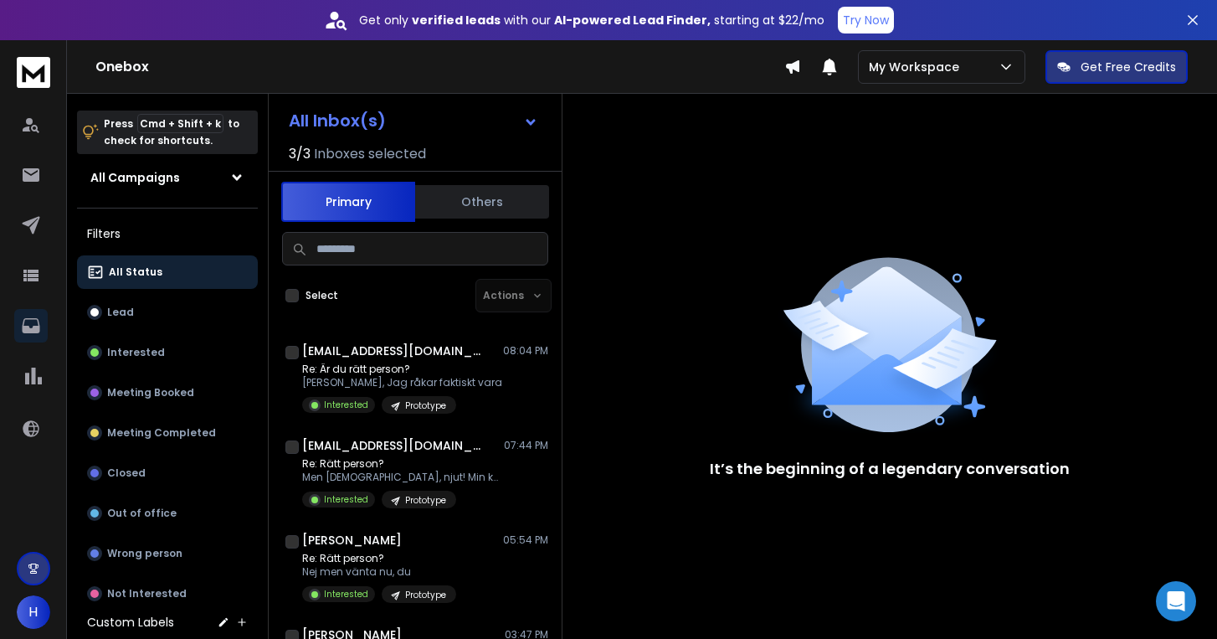 The image size is (1217, 639). Describe the element at coordinates (526, 351) in the screenshot. I see `p: 08:04 PM` at that location.